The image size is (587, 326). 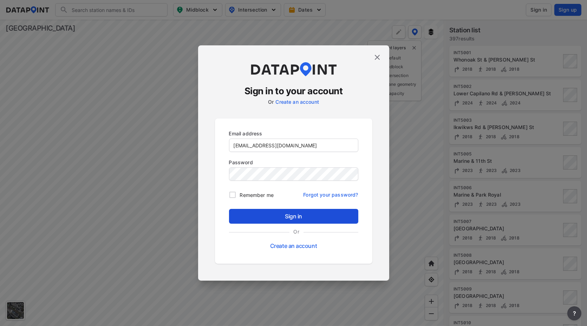 What do you see at coordinates (294, 216) in the screenshot?
I see `button: Sign in` at bounding box center [294, 216].